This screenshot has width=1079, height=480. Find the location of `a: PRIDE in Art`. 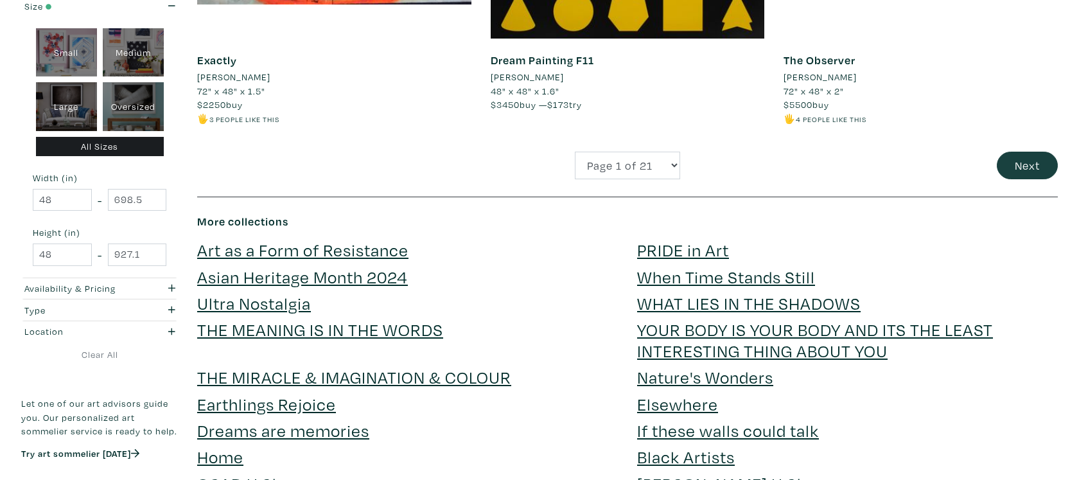

a: PRIDE in Art is located at coordinates (683, 249).